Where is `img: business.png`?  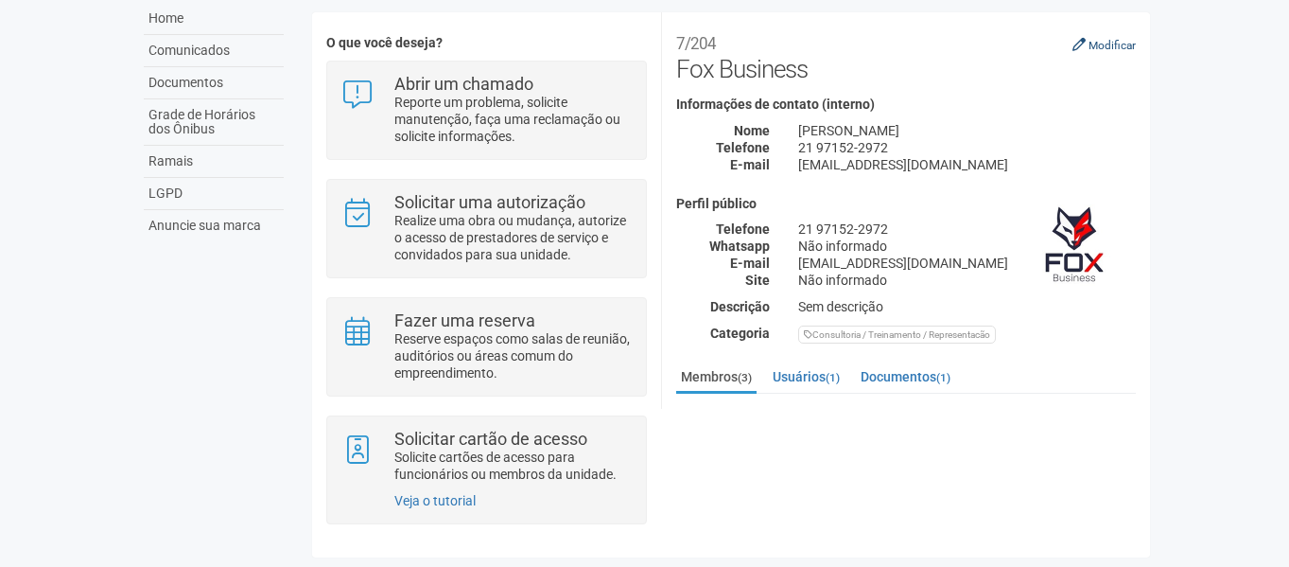 img: business.png is located at coordinates (1075, 244).